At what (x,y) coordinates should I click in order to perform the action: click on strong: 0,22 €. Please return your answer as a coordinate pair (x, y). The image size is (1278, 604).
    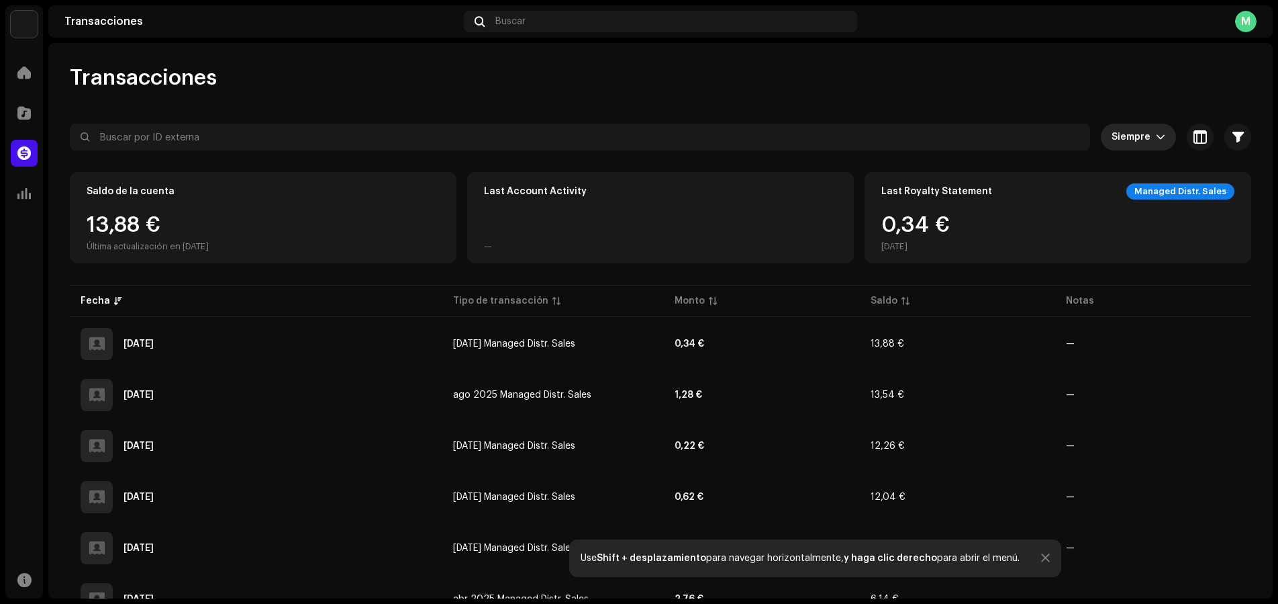
    Looking at the image, I should click on (690, 446).